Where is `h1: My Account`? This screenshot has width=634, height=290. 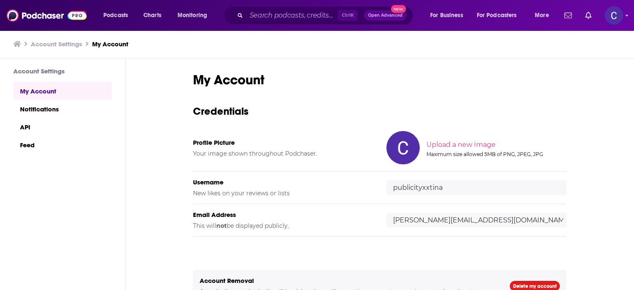
h1: My Account is located at coordinates (380, 80).